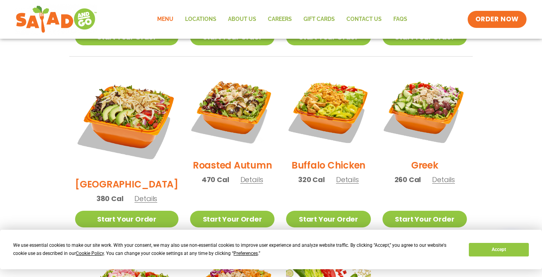 Image resolution: width=542 pixels, height=277 pixels. What do you see at coordinates (400, 19) in the screenshot?
I see `a: FAQs` at bounding box center [400, 19].